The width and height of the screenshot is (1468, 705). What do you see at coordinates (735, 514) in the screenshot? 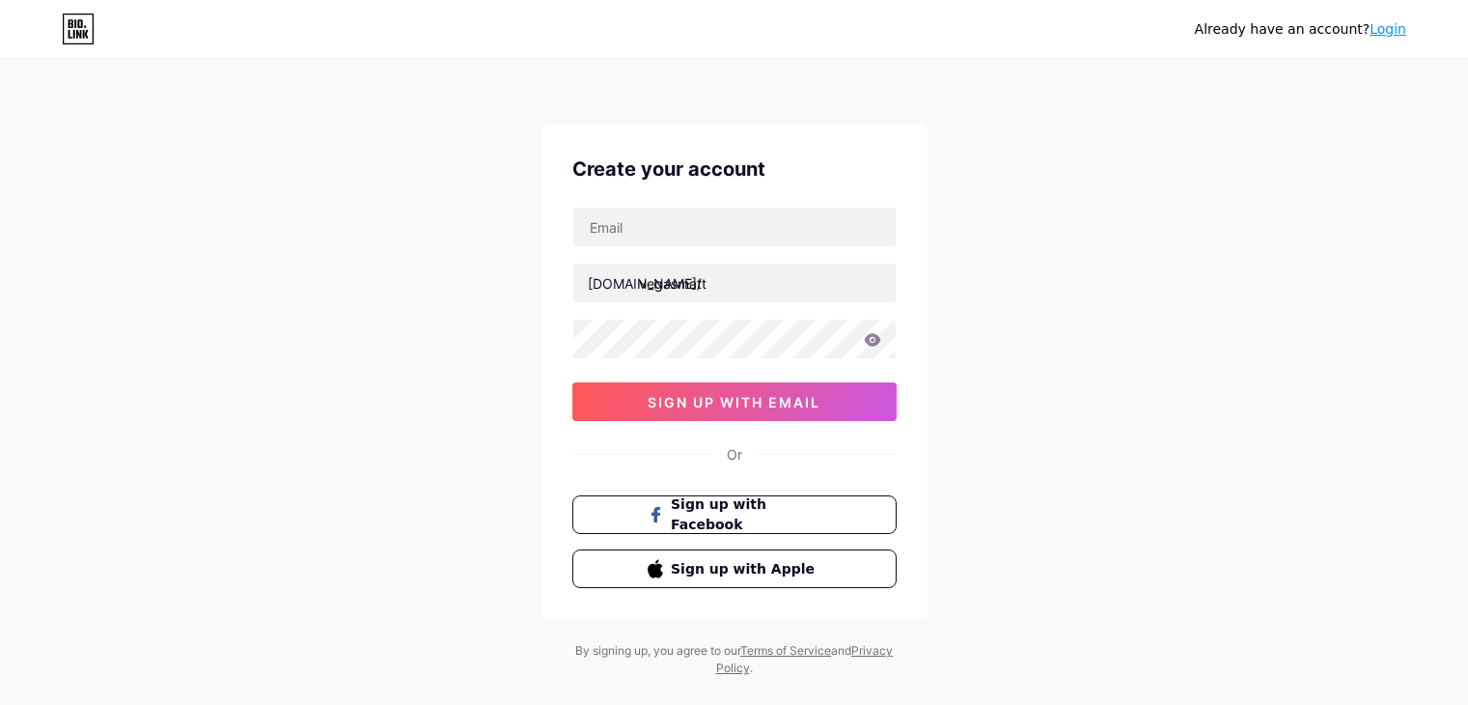
I see `a: Sign up with Facebook` at bounding box center [735, 514].